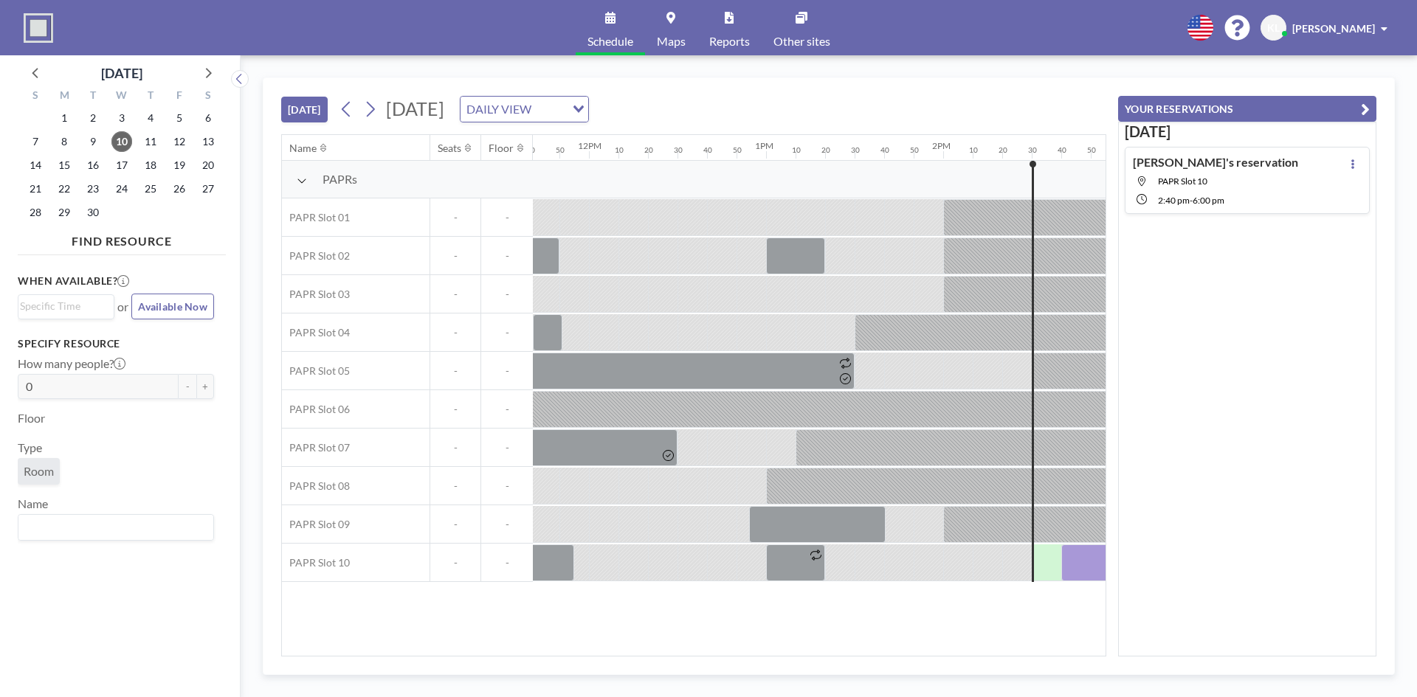 The width and height of the screenshot is (1417, 697). Describe the element at coordinates (38, 28) in the screenshot. I see `img: organization-logo` at that location.